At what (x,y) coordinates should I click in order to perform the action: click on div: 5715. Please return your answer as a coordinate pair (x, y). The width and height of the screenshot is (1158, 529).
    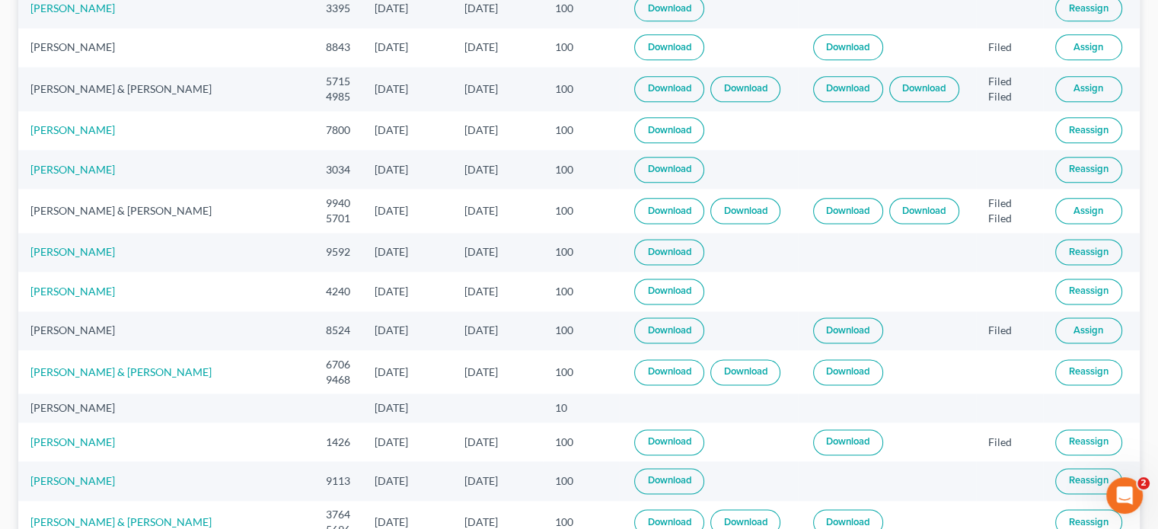
    Looking at the image, I should click on (338, 81).